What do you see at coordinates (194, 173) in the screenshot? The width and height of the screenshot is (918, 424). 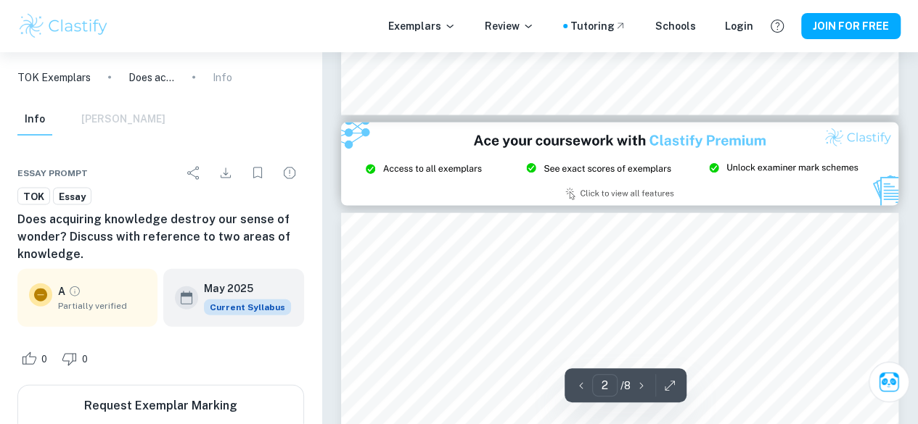 I see `div: Share` at bounding box center [194, 173].